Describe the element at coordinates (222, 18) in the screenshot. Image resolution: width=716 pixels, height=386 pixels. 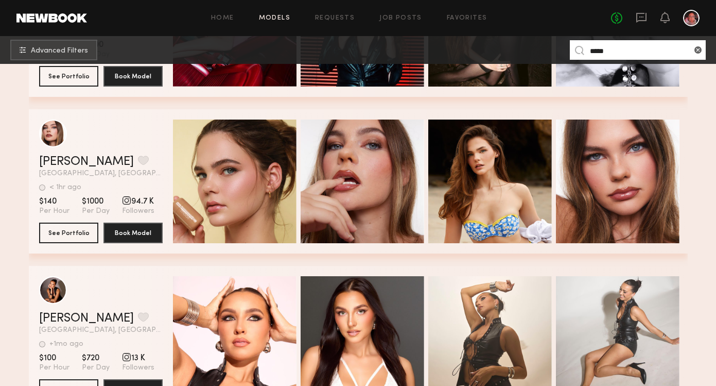
I see `a: Home` at that location.